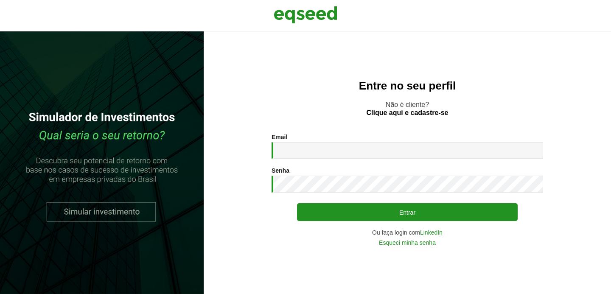 This screenshot has height=294, width=611. Describe the element at coordinates (407, 113) in the screenshot. I see `a: Clique aqui e cadastre-se` at that location.